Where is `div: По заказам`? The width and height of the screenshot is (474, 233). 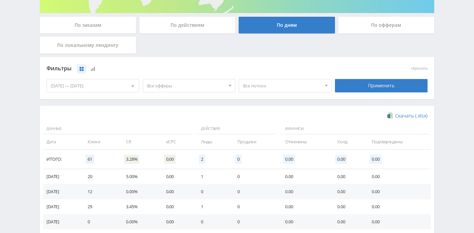
div: По заказам is located at coordinates (88, 25).